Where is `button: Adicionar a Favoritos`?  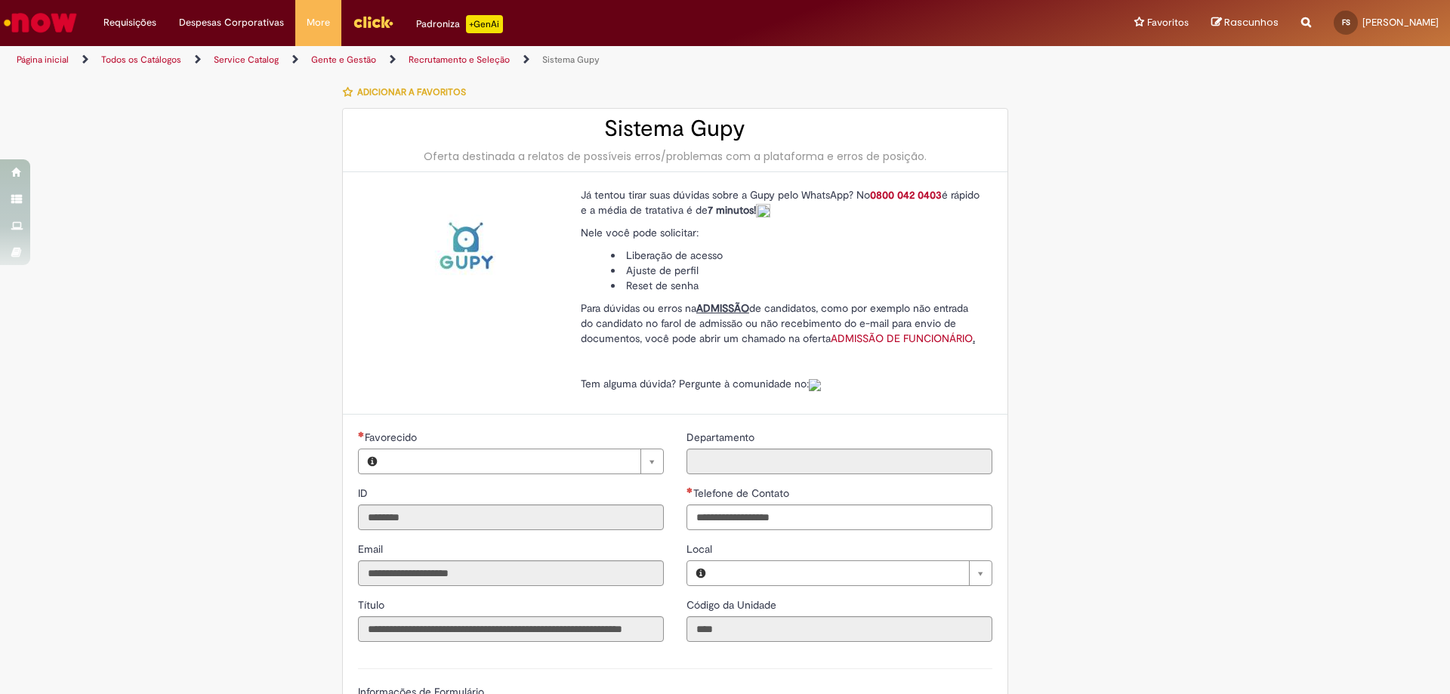
button: Adicionar a Favoritos is located at coordinates (408, 92).